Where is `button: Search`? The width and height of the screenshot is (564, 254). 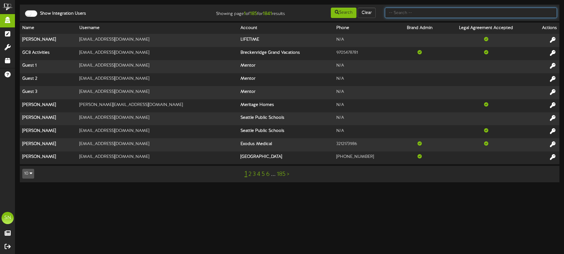
button: Search is located at coordinates (343, 13).